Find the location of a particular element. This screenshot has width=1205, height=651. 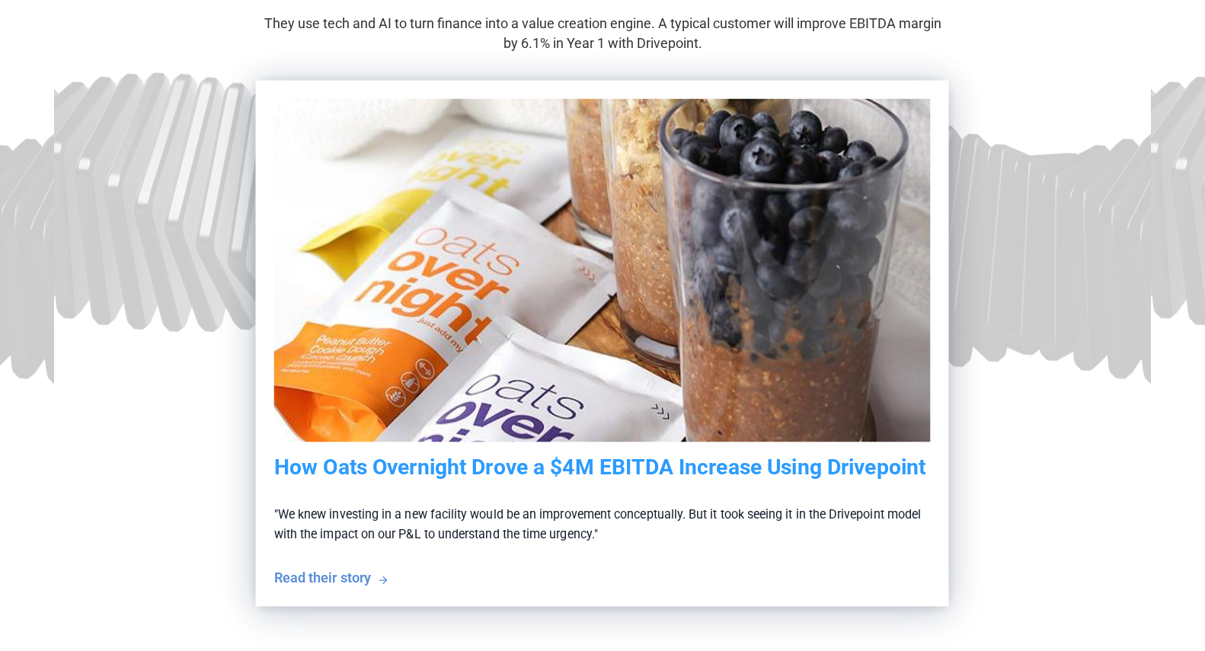

p: "We knew investing in a new facility would be an improvement conceptually. But it took seeing it ... is located at coordinates (603, 524).